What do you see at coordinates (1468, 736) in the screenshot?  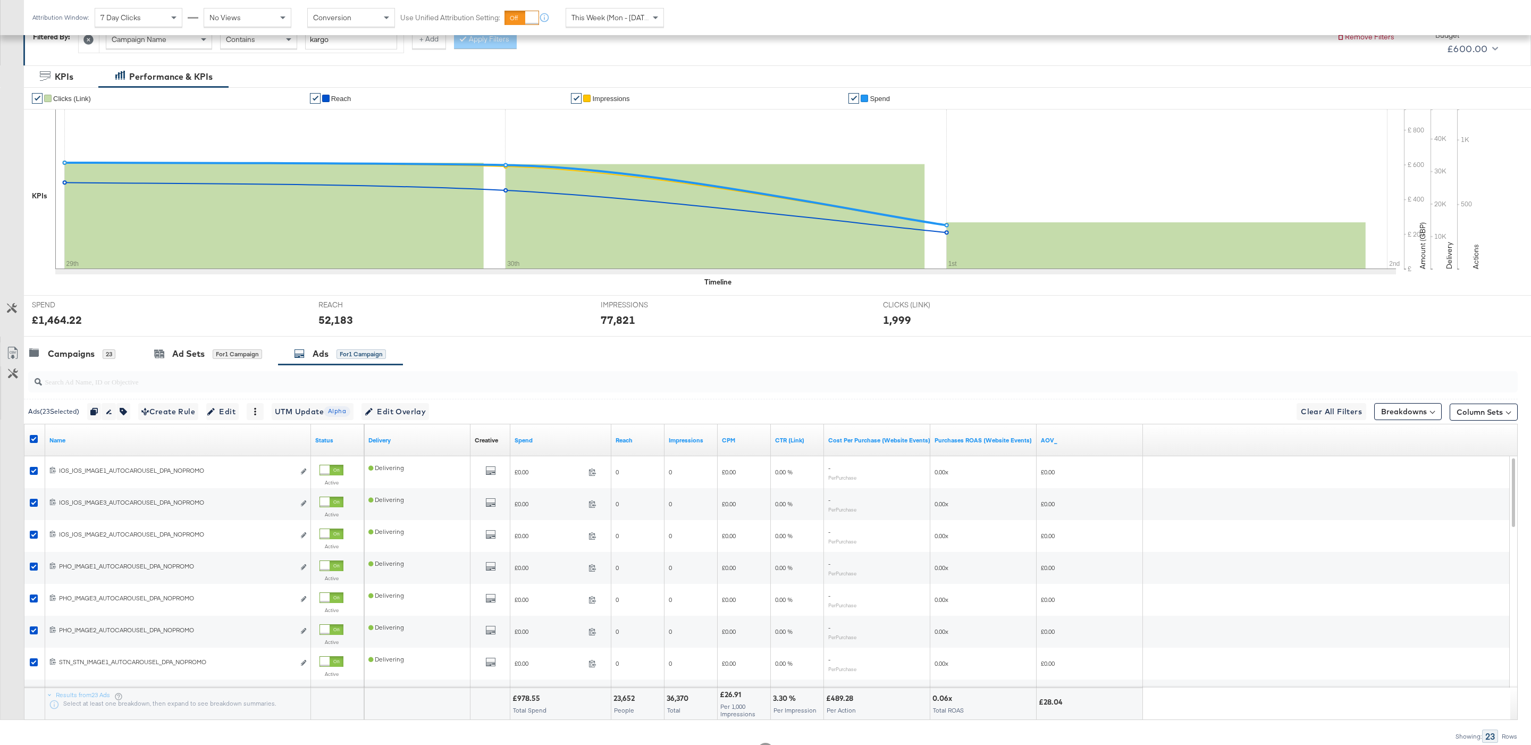 I see `div: Showing:` at bounding box center [1468, 736].